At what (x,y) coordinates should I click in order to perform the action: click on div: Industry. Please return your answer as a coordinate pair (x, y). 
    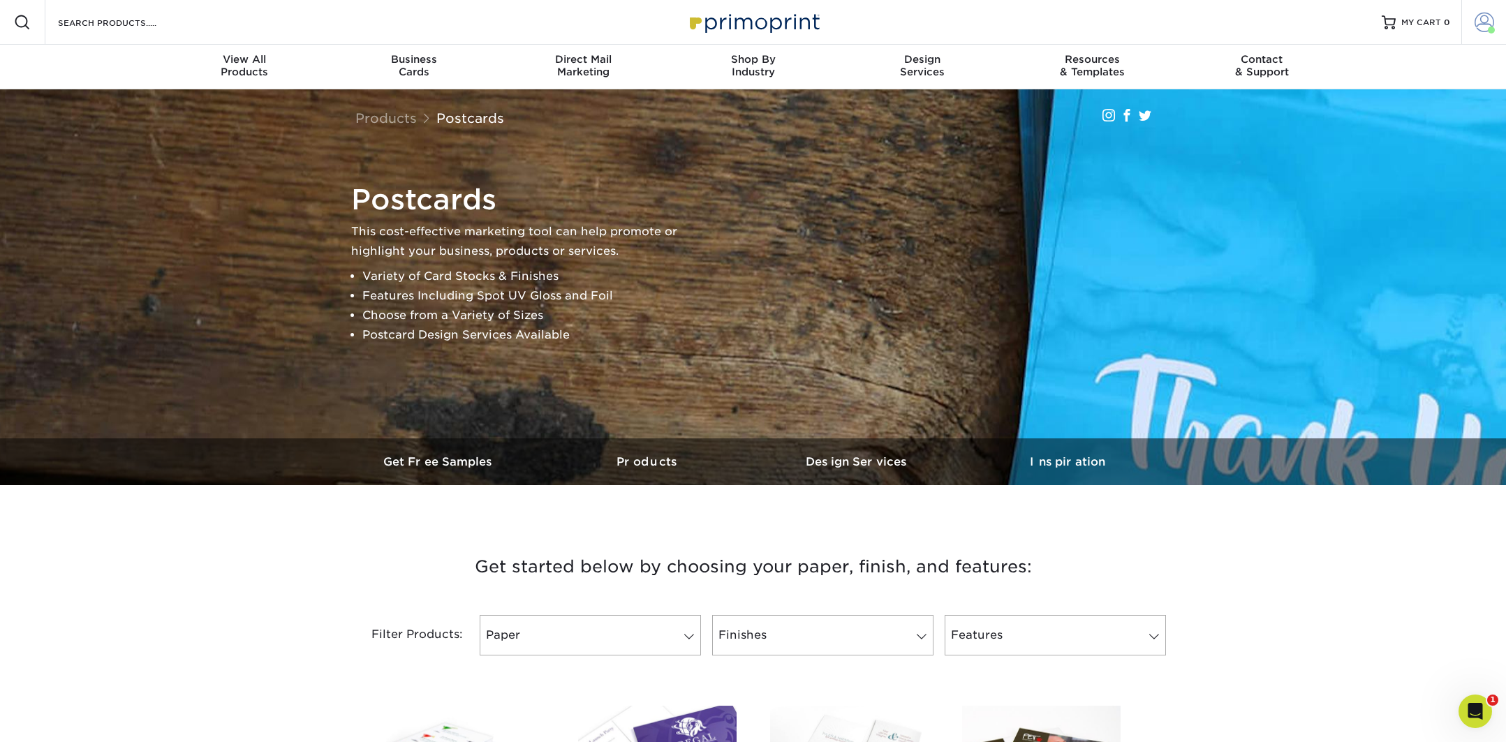
    Looking at the image, I should click on (753, 66).